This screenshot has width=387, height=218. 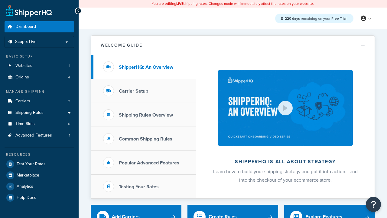 I want to click on a: Analytics, so click(x=39, y=186).